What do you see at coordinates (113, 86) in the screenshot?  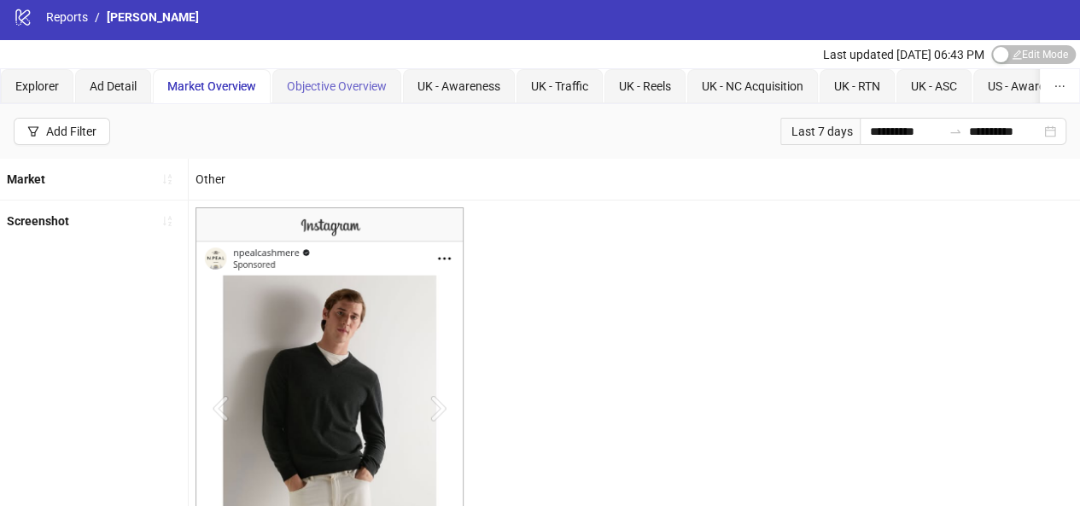 I see `span: Ad Detail` at bounding box center [113, 86].